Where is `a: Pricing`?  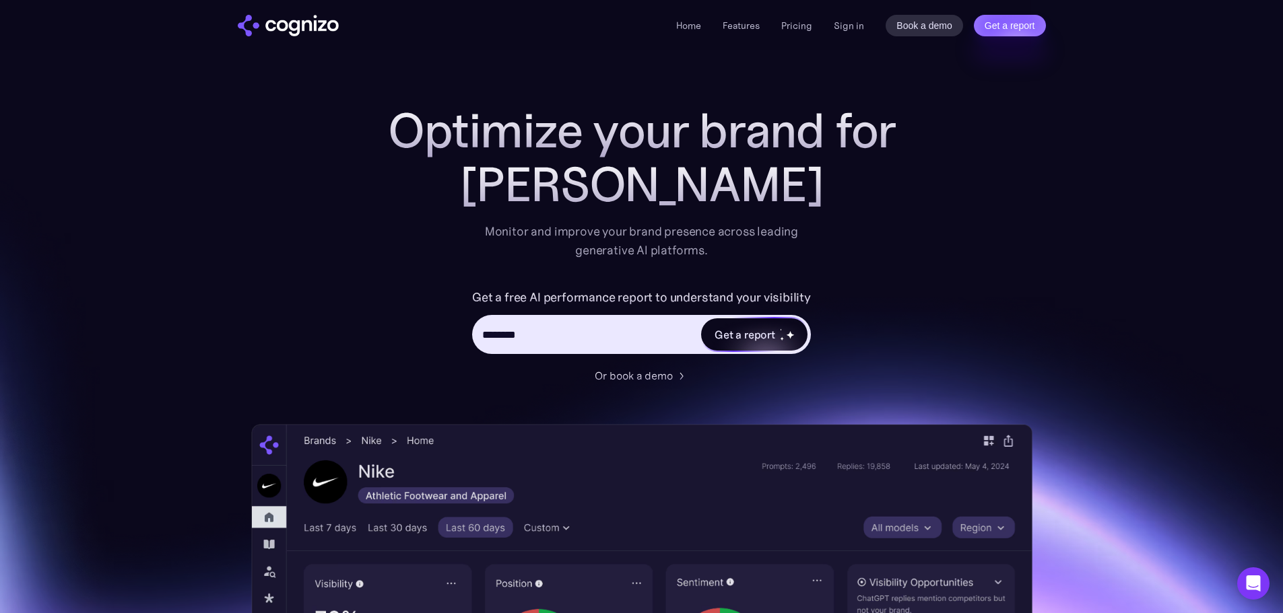 a: Pricing is located at coordinates (797, 26).